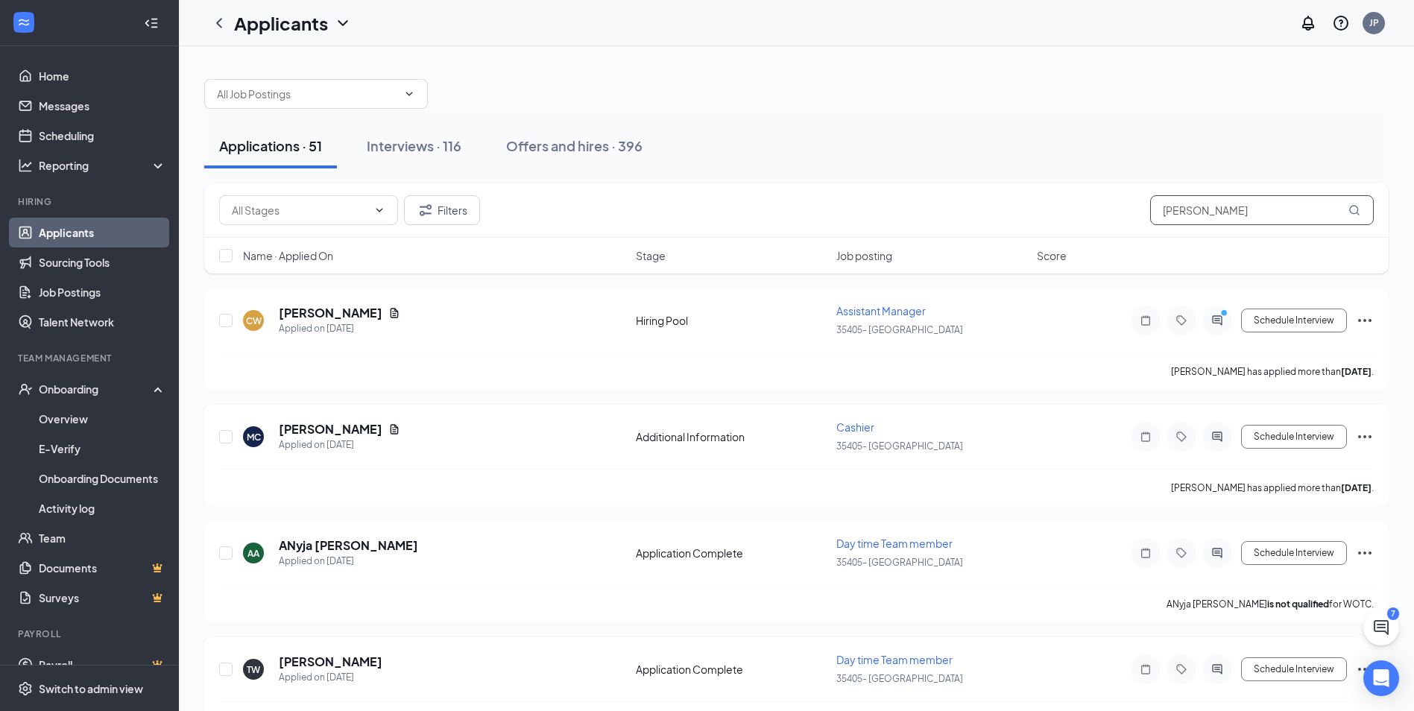 The height and width of the screenshot is (711, 1414). I want to click on svg: Settings, so click(25, 689).